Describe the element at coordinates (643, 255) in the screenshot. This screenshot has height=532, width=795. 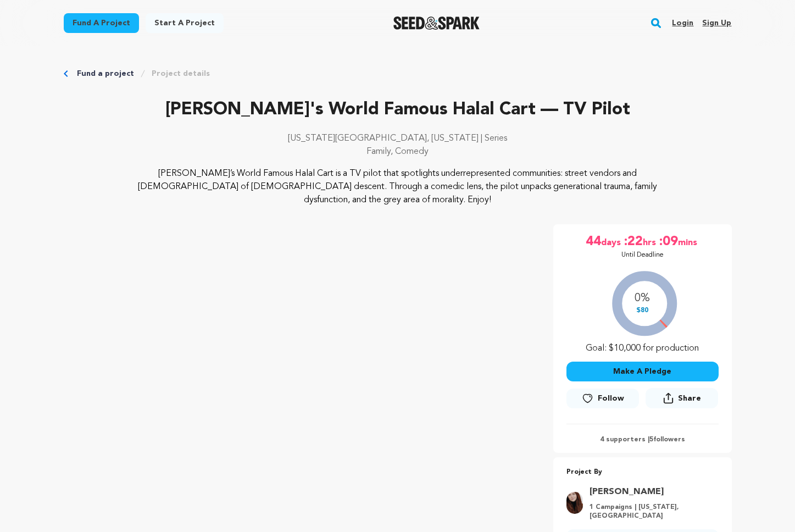
I see `p: Until Deadline` at that location.